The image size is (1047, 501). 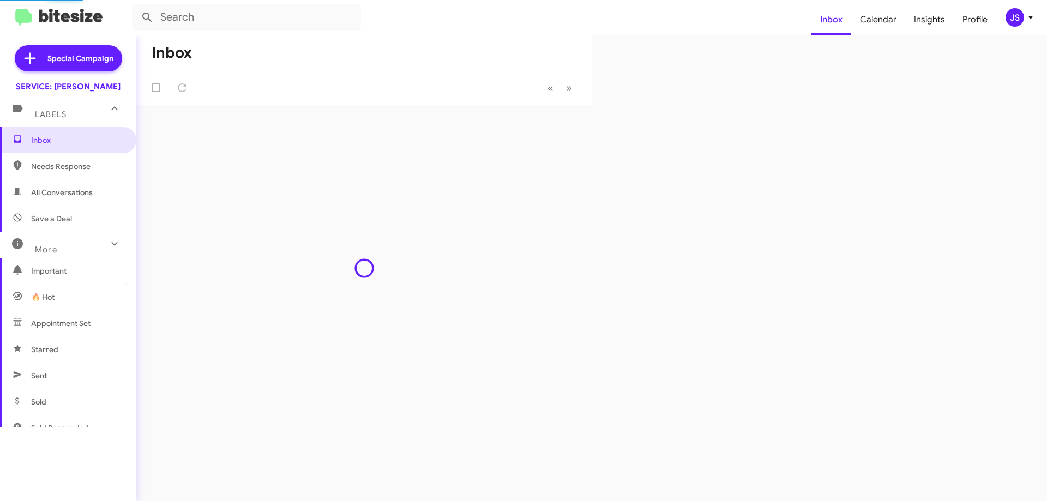 What do you see at coordinates (172, 53) in the screenshot?
I see `h1: Inbox` at bounding box center [172, 53].